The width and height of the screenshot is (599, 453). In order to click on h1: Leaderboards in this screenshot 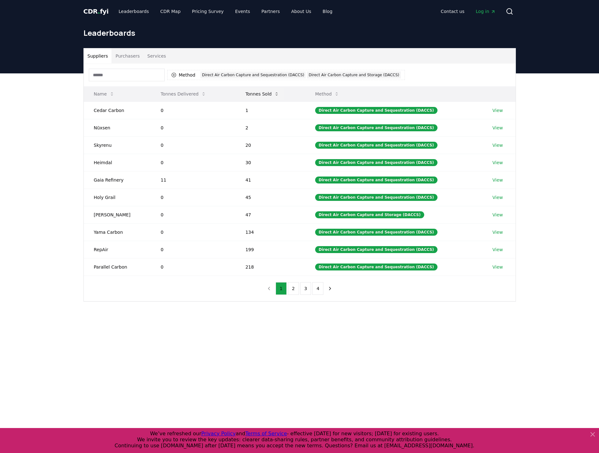, I will do `click(300, 33)`.